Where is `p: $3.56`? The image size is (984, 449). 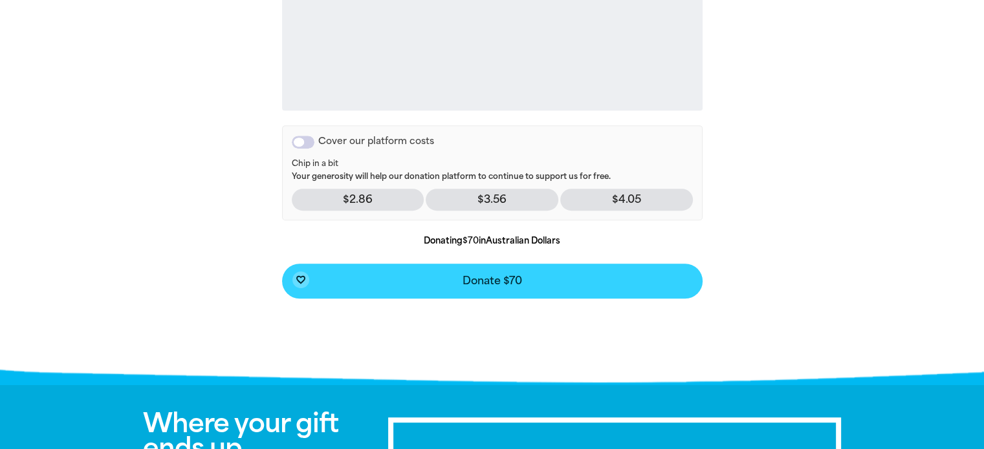 p: $3.56 is located at coordinates (491, 200).